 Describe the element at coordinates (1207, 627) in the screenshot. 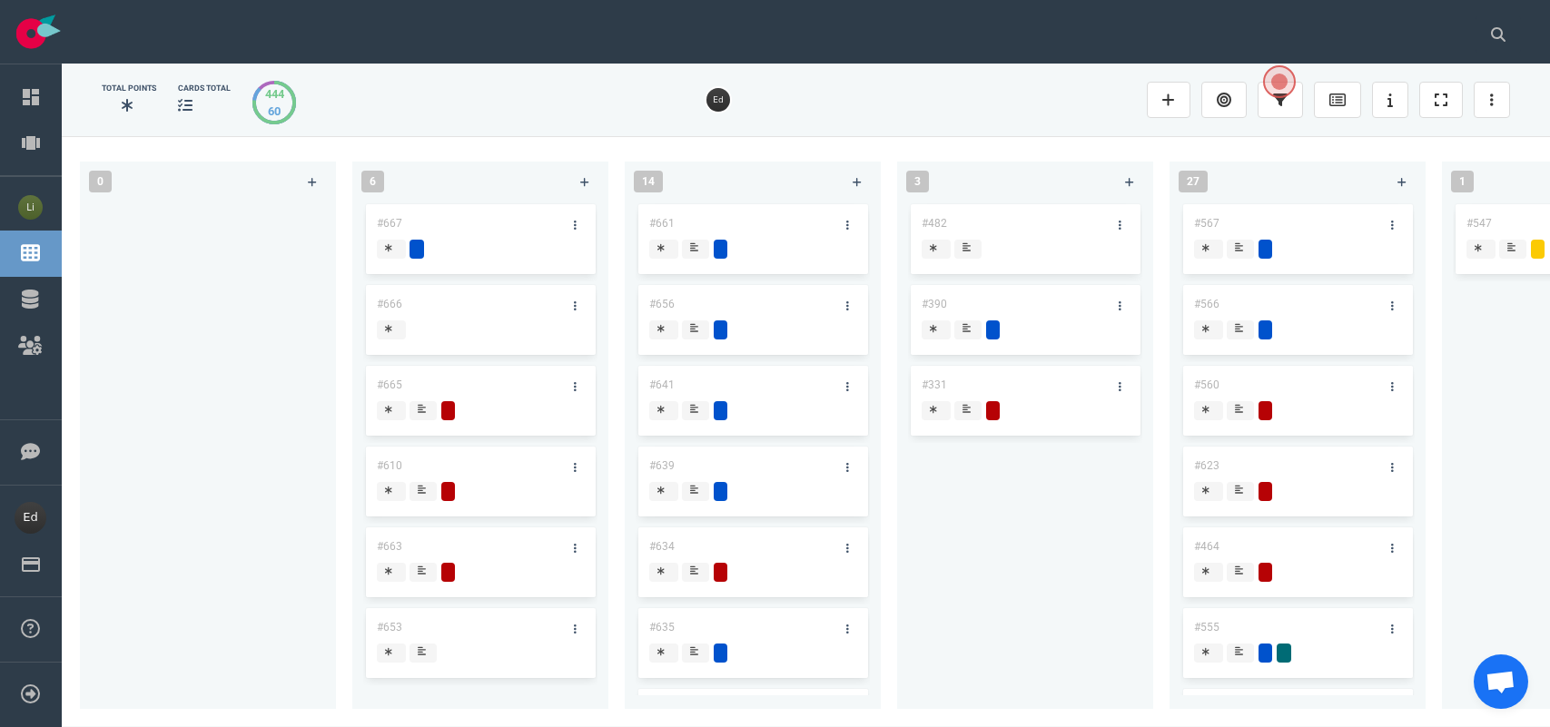

I see `a: #555` at that location.